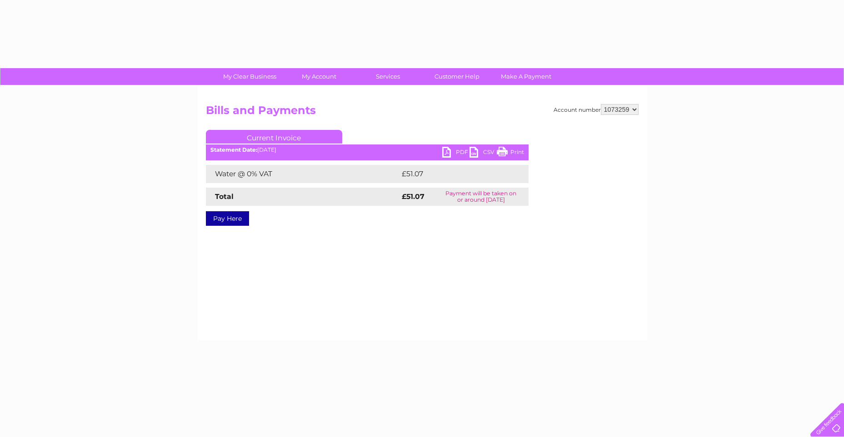 The height and width of the screenshot is (437, 844). What do you see at coordinates (456, 153) in the screenshot?
I see `a: PDF` at bounding box center [456, 153].